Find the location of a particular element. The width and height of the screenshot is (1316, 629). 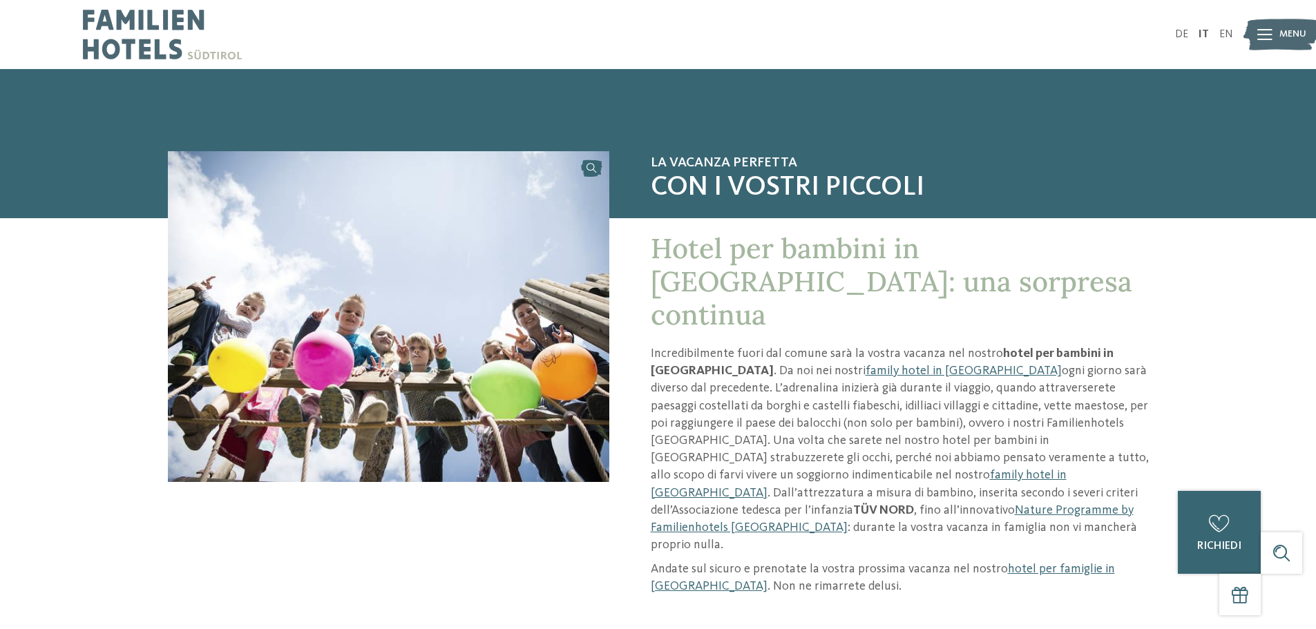

span: con i vostri piccoli is located at coordinates (900, 188).